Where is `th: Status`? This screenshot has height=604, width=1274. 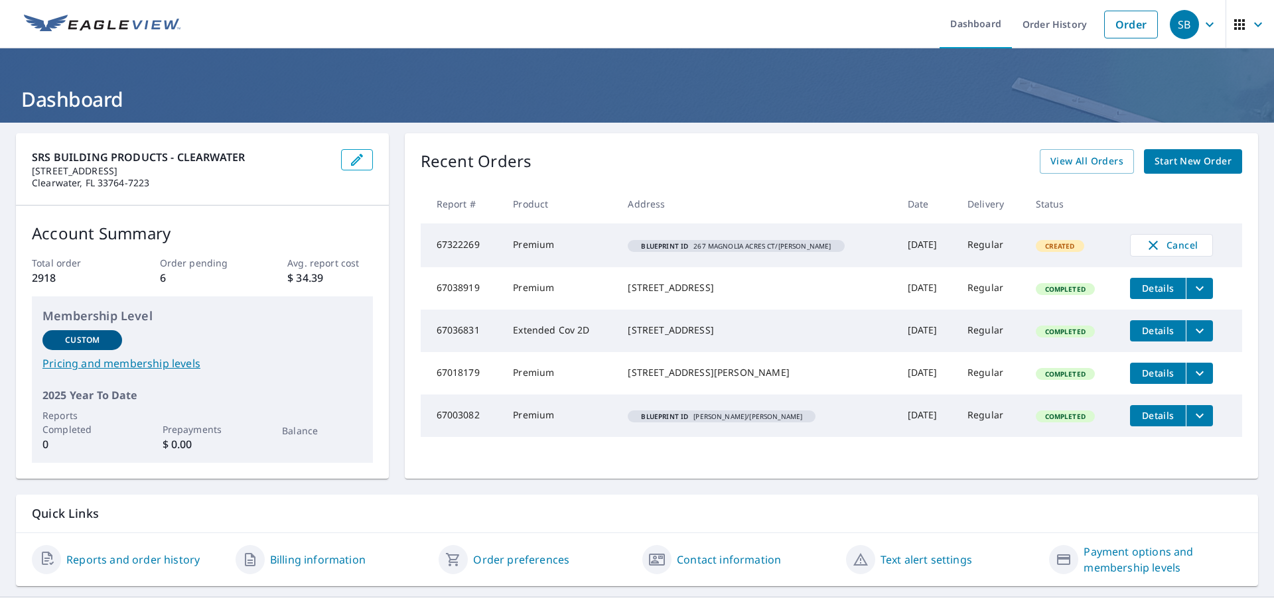 th: Status is located at coordinates (1072, 204).